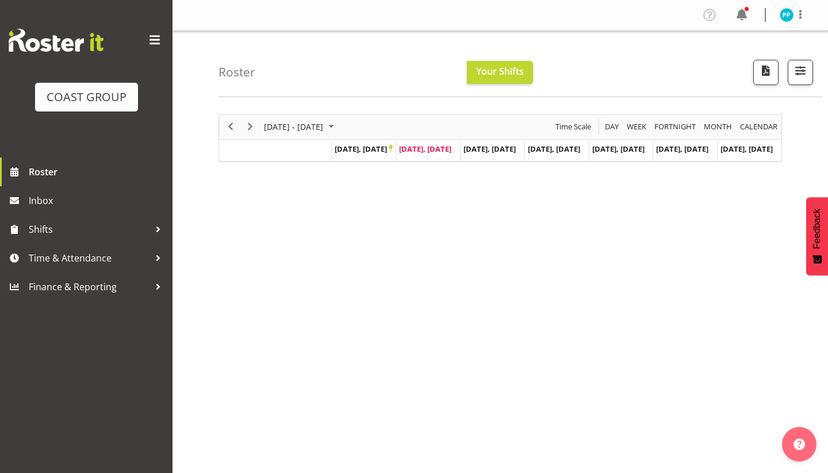 This screenshot has width=828, height=473. Describe the element at coordinates (574, 127) in the screenshot. I see `span: Time Scale` at that location.